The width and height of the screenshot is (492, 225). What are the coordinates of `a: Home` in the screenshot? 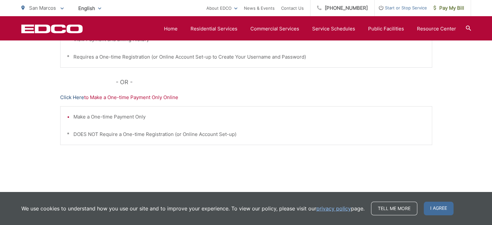 It's located at (171, 29).